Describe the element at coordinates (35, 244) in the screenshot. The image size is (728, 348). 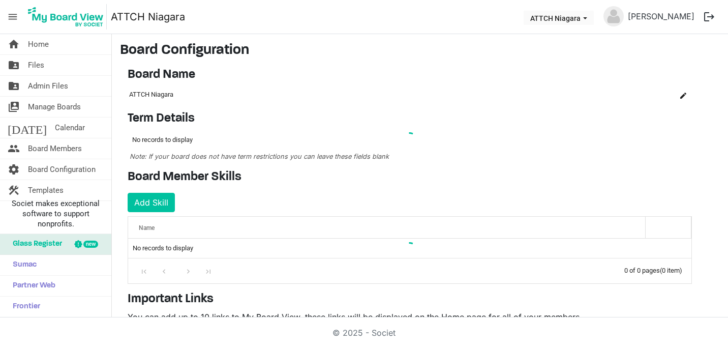
I see `span: Glass Register` at that location.